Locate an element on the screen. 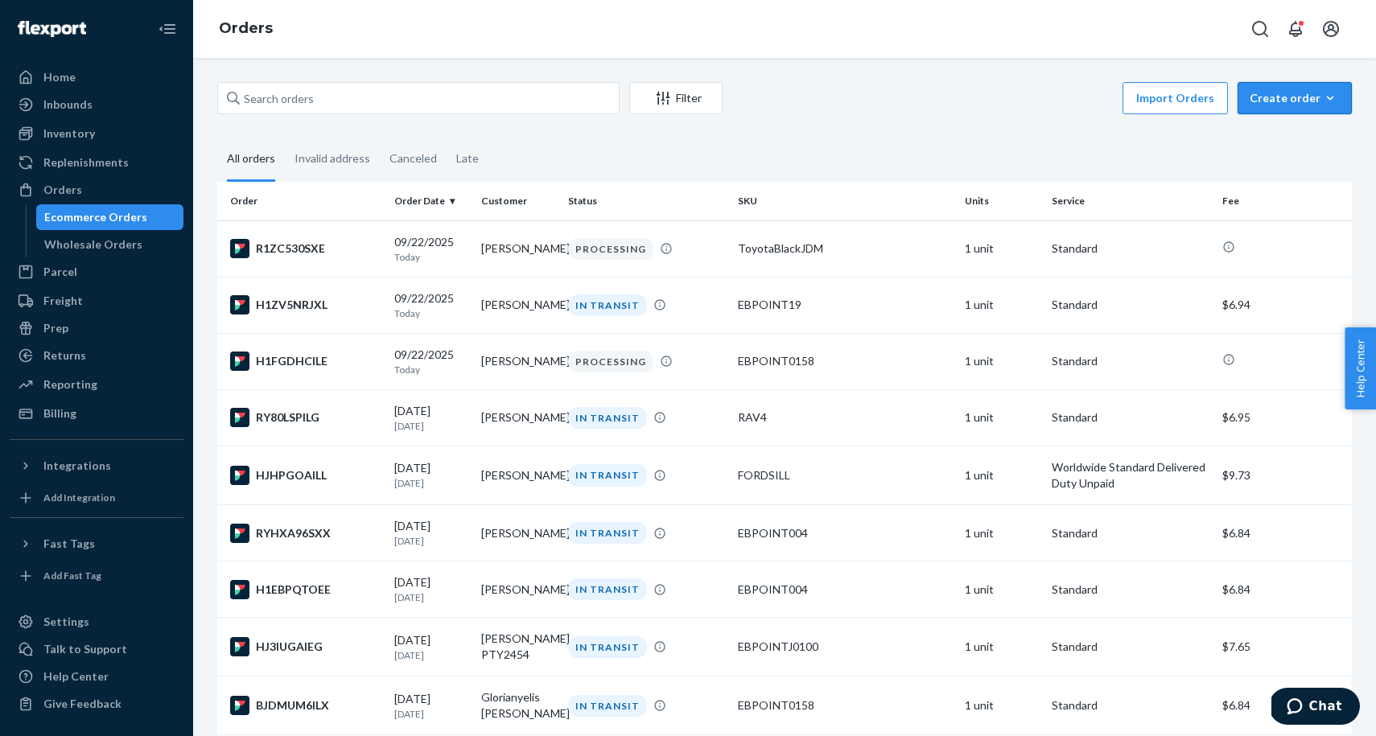 This screenshot has height=736, width=1376. a: Wholesale Orders is located at coordinates (110, 245).